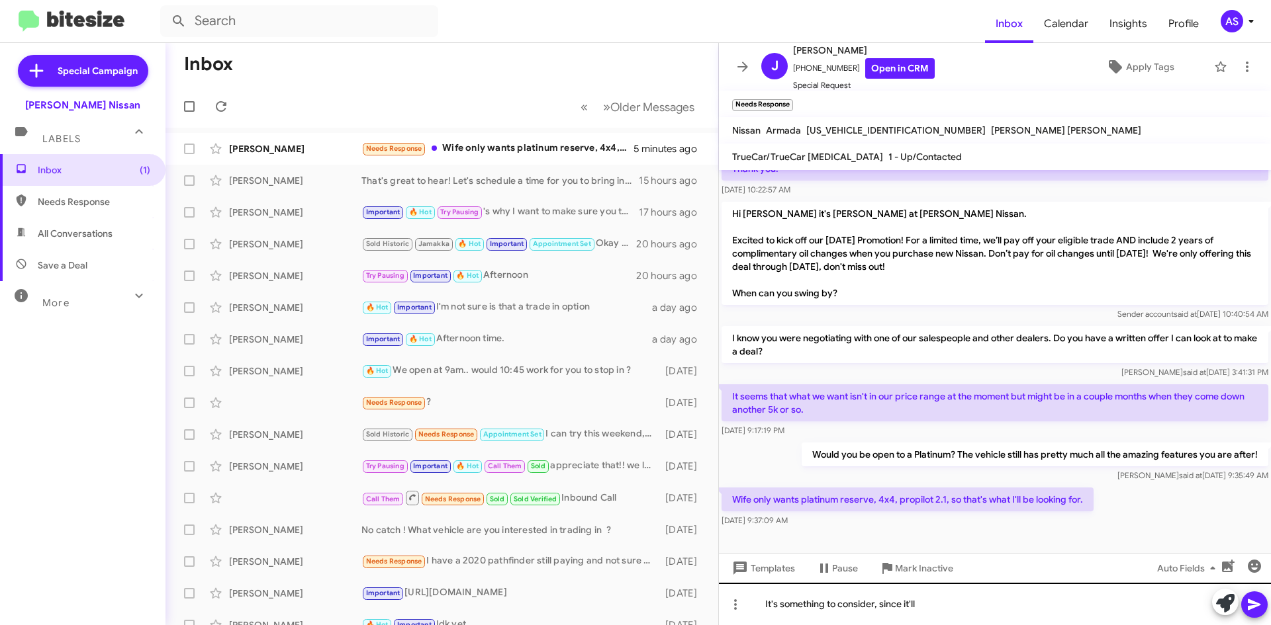 This screenshot has width=1271, height=625. Describe the element at coordinates (1035, 455) in the screenshot. I see `p: Would you be open to a Platinum? The vehicle still has pretty much all the amazing features you a...` at that location.